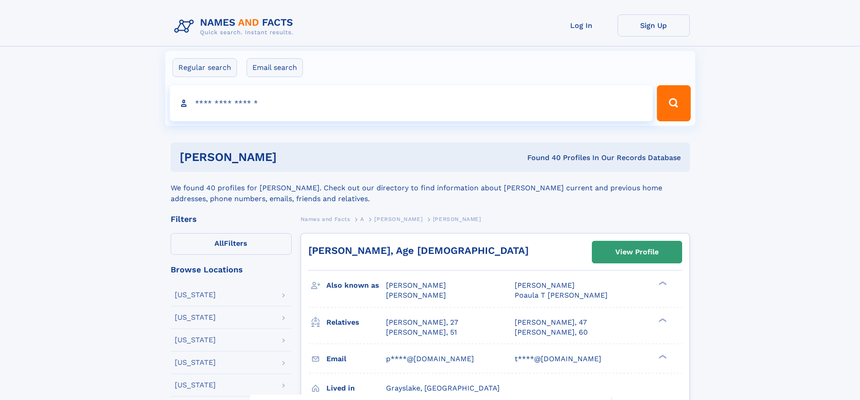 Image resolution: width=860 pixels, height=400 pixels. I want to click on h3: Relatives, so click(356, 323).